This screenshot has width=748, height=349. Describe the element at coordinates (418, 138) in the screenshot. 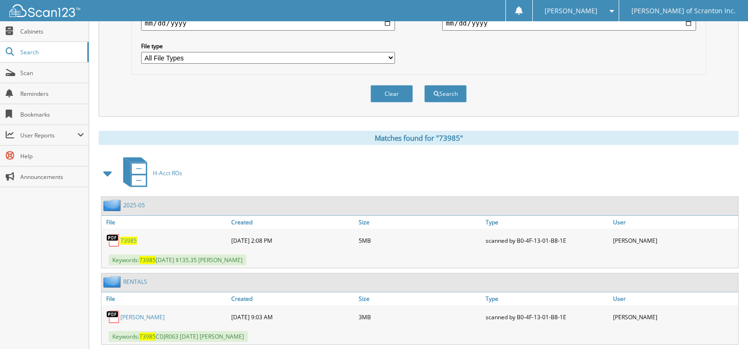

I see `div: Matches found for "73985"` at that location.